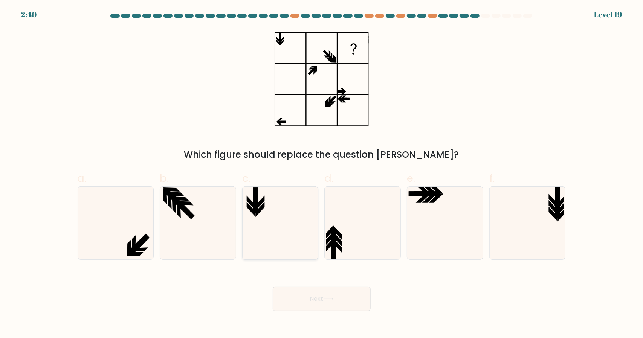 Image resolution: width=643 pixels, height=338 pixels. What do you see at coordinates (608, 15) in the screenshot?
I see `div: Level 19` at bounding box center [608, 15].